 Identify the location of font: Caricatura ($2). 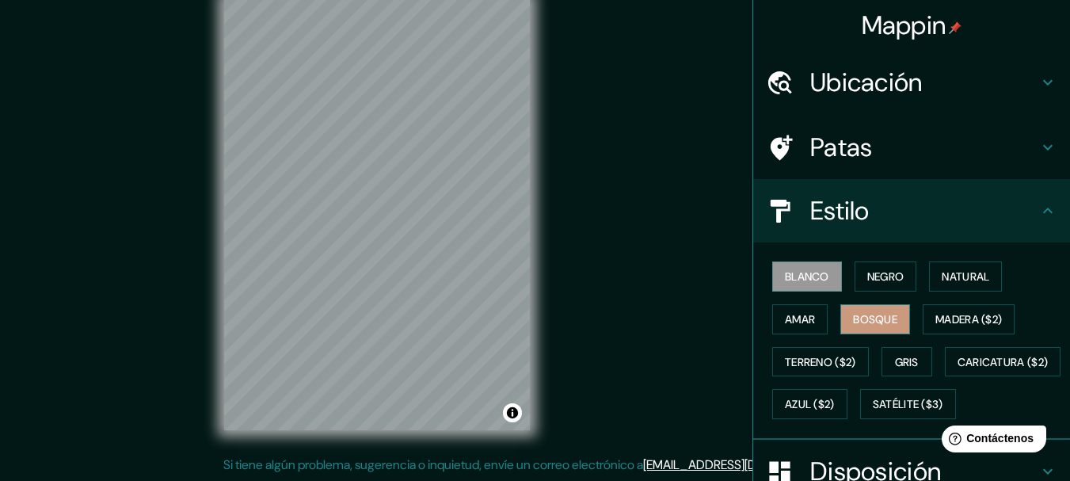
(1003, 362).